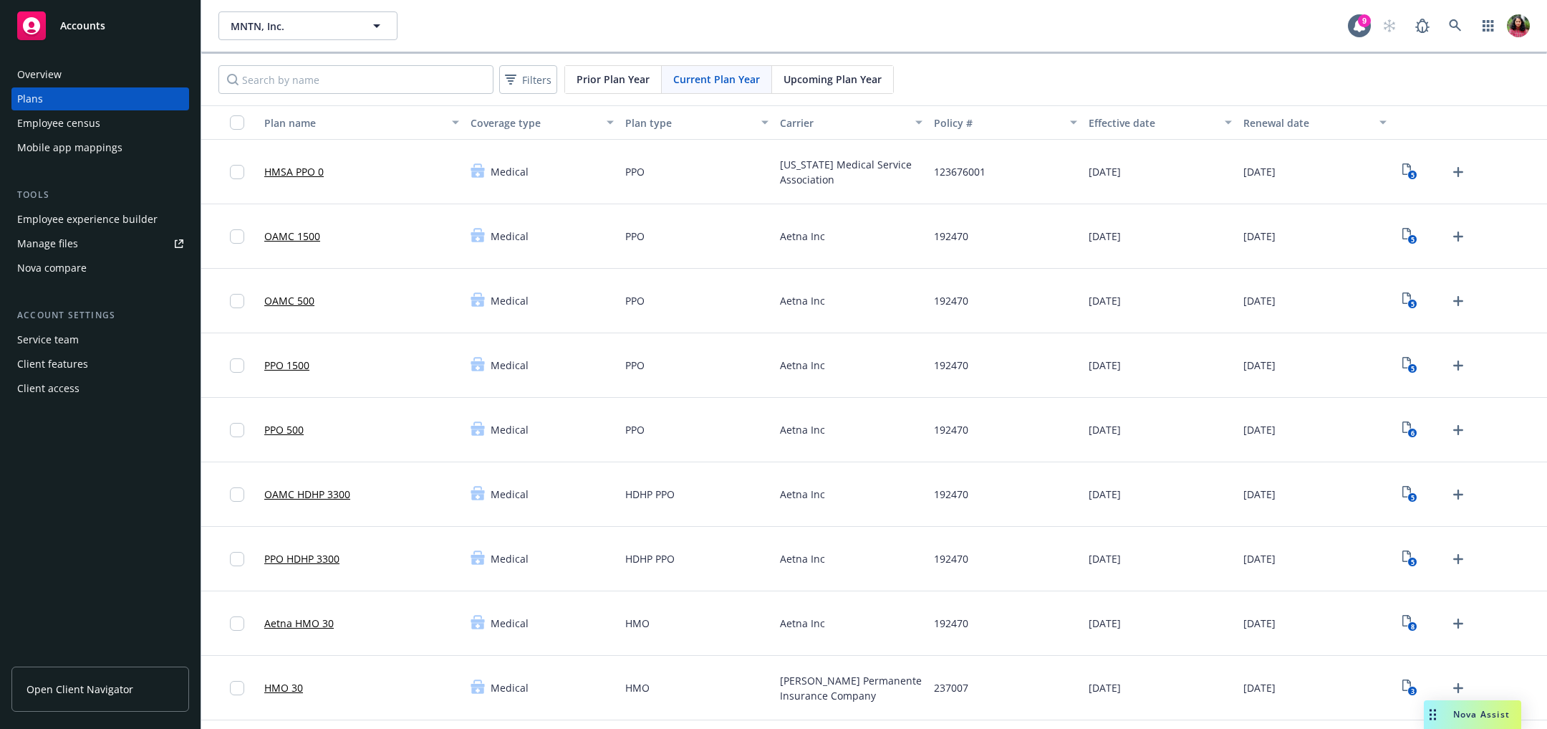 The width and height of the screenshot is (1547, 729). I want to click on div: Employee experience builder, so click(87, 219).